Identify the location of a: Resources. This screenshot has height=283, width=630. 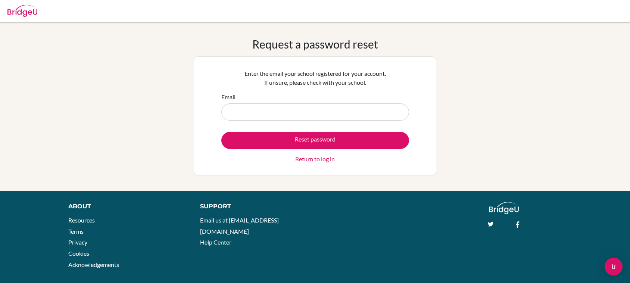
(81, 220).